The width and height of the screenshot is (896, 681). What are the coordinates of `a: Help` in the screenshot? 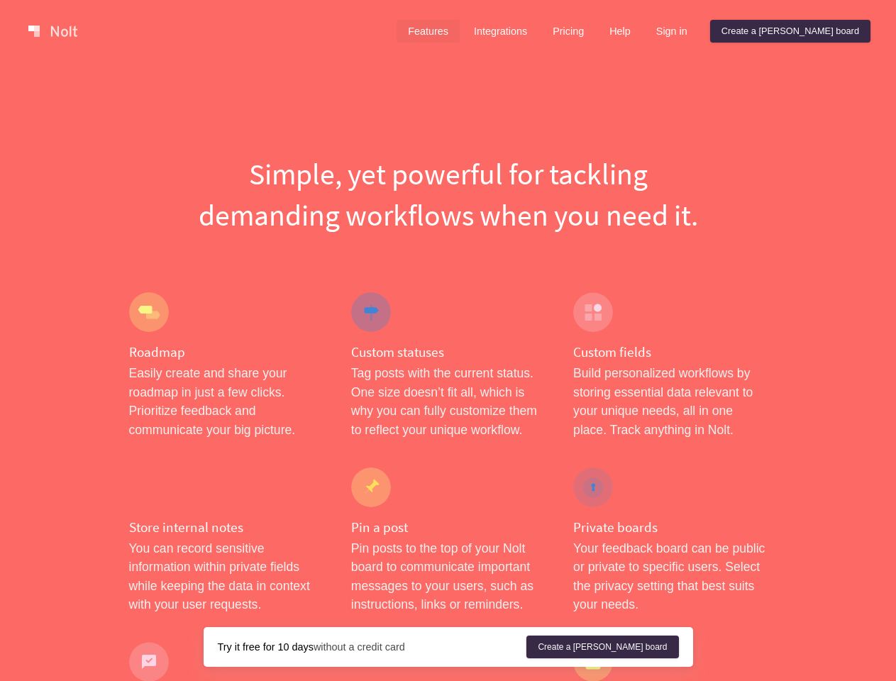 It's located at (620, 31).